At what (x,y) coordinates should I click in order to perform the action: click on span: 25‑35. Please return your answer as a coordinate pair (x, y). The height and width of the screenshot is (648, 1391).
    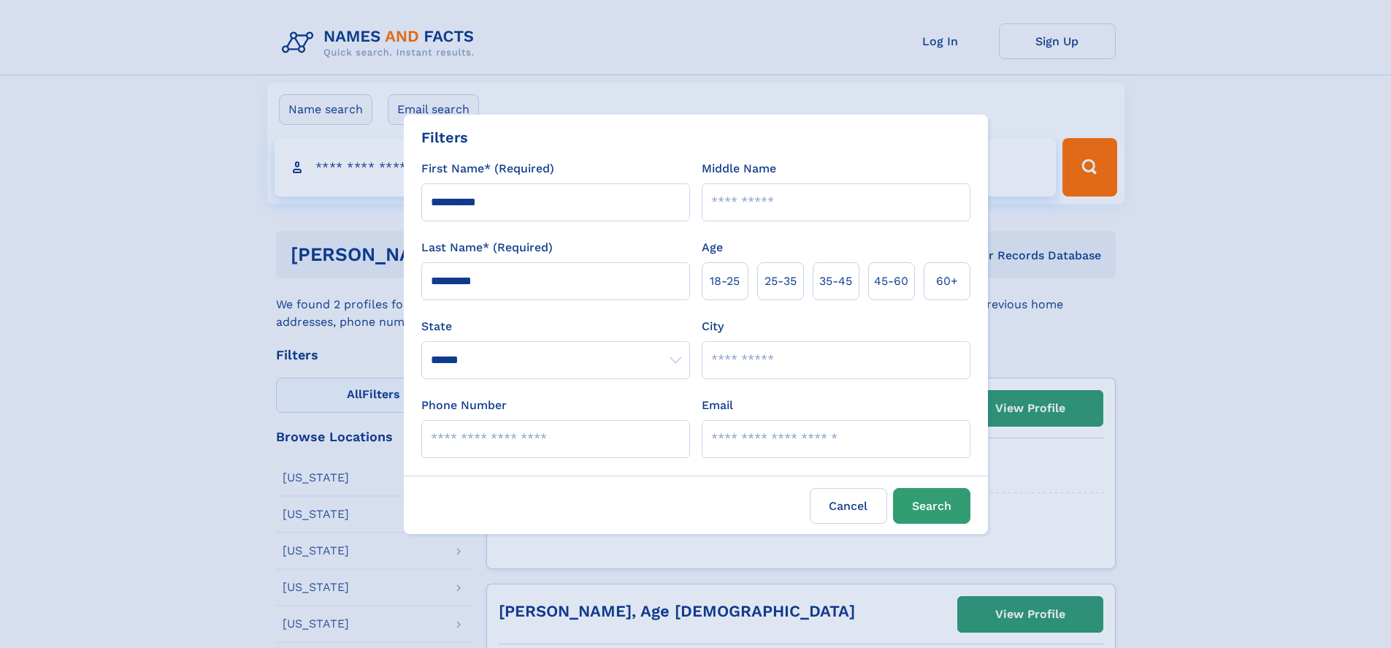
    Looking at the image, I should click on (780, 281).